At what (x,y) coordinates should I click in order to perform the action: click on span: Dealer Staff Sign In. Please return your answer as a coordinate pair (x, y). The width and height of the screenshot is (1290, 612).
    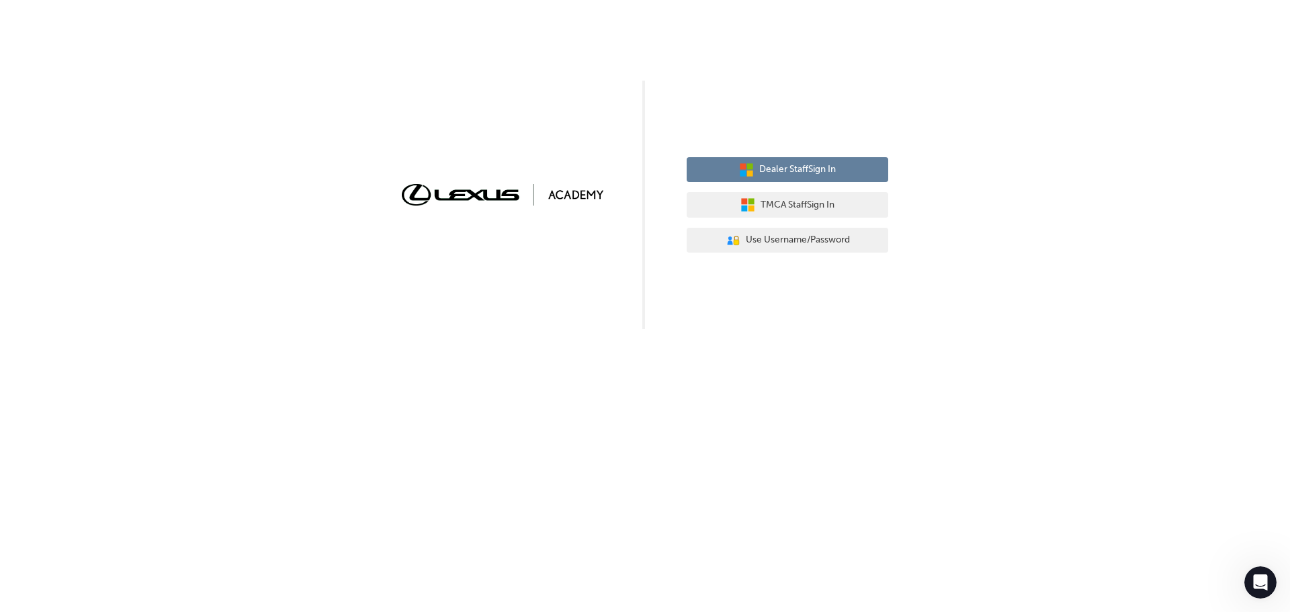
    Looking at the image, I should click on (798, 169).